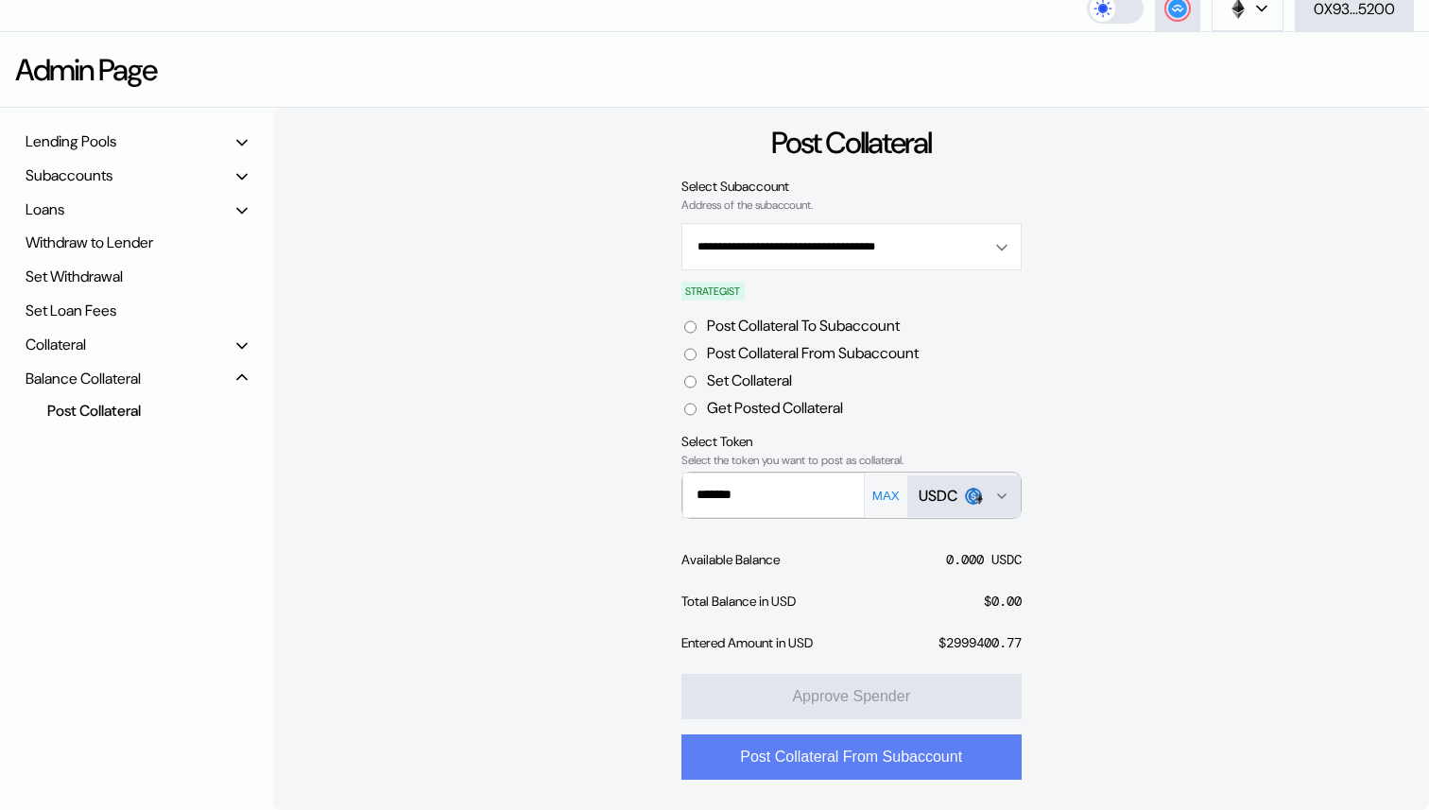 This screenshot has width=1429, height=810. Describe the element at coordinates (85, 70) in the screenshot. I see `div: Admin Page` at that location.